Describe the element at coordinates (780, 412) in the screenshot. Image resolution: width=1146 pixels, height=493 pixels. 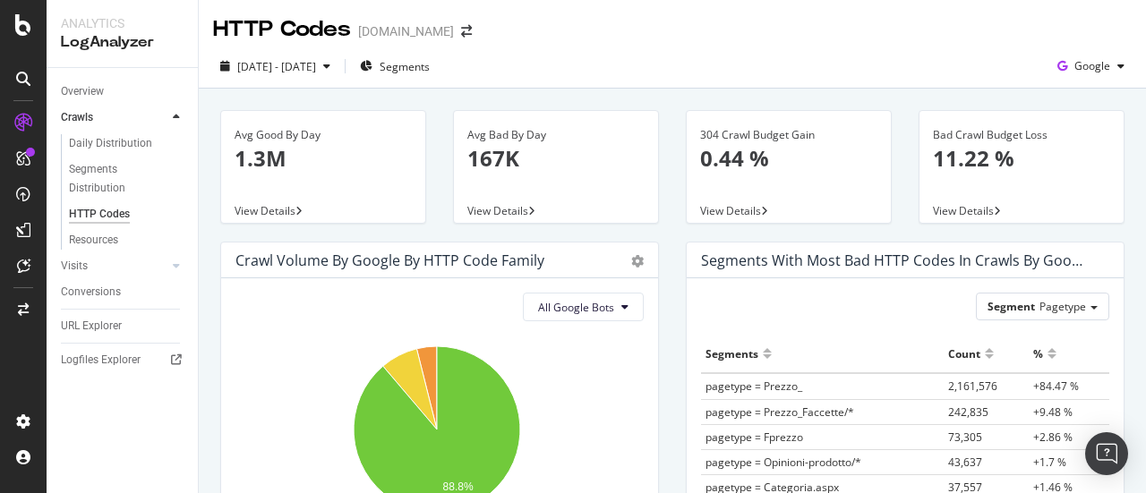
I see `span: pagetype = Prezzo_Faccette/*` at that location.